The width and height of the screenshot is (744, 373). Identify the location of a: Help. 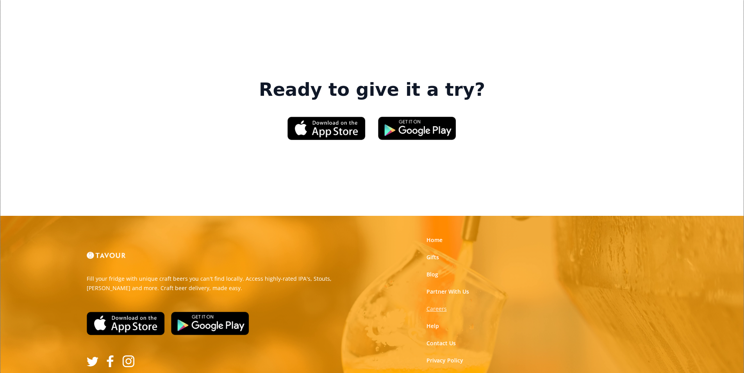
(433, 326).